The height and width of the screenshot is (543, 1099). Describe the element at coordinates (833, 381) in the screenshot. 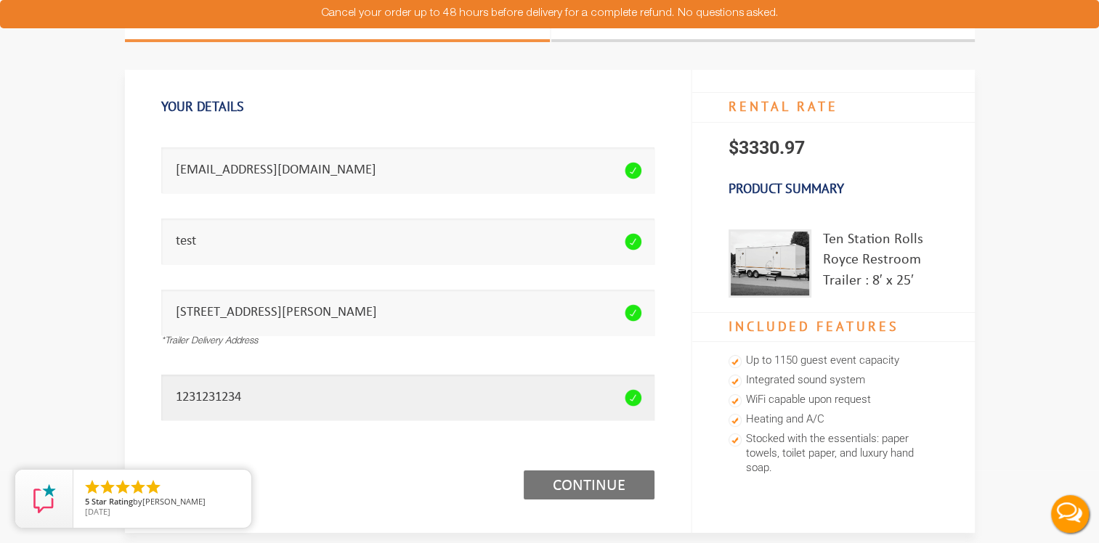

I see `li: Integrated sound system` at that location.